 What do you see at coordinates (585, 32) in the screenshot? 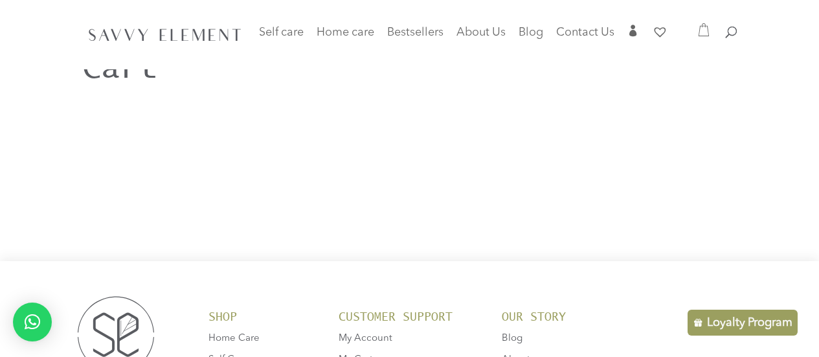
I see `span: Contact Us` at bounding box center [585, 32].